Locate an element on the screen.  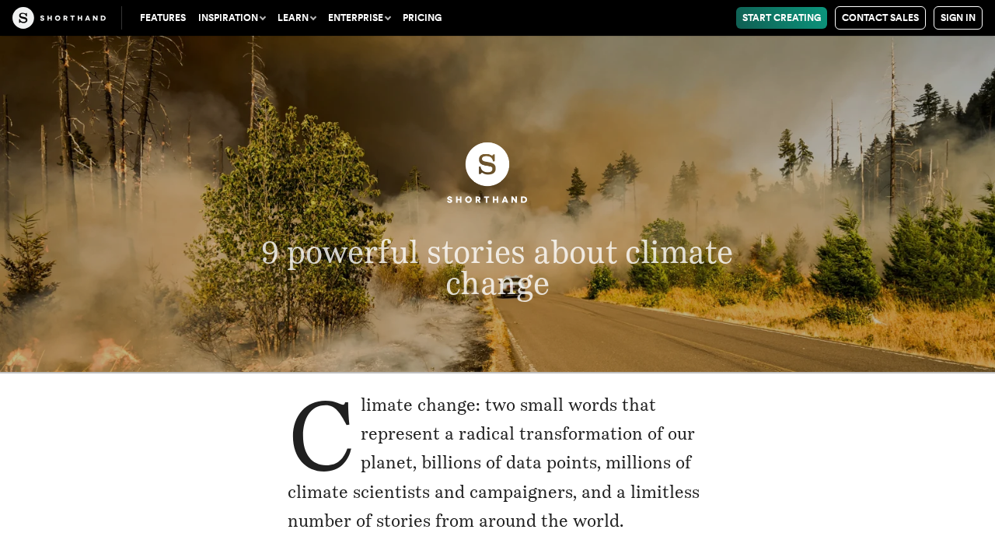
p: Climate change: two small words that represent a radical transformation of our planet, billions o... is located at coordinates (498, 463).